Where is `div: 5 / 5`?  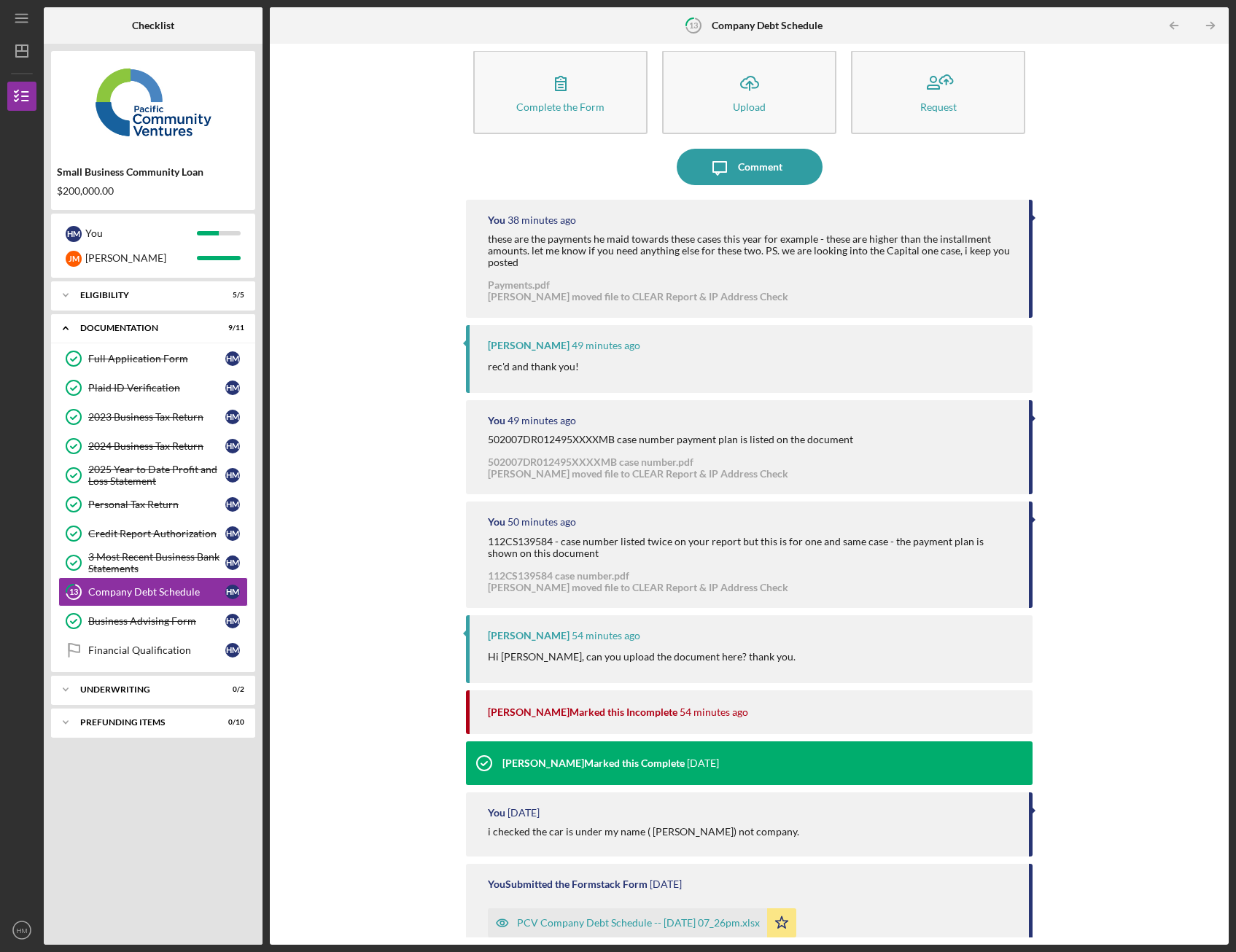 div: 5 / 5 is located at coordinates (231, 296).